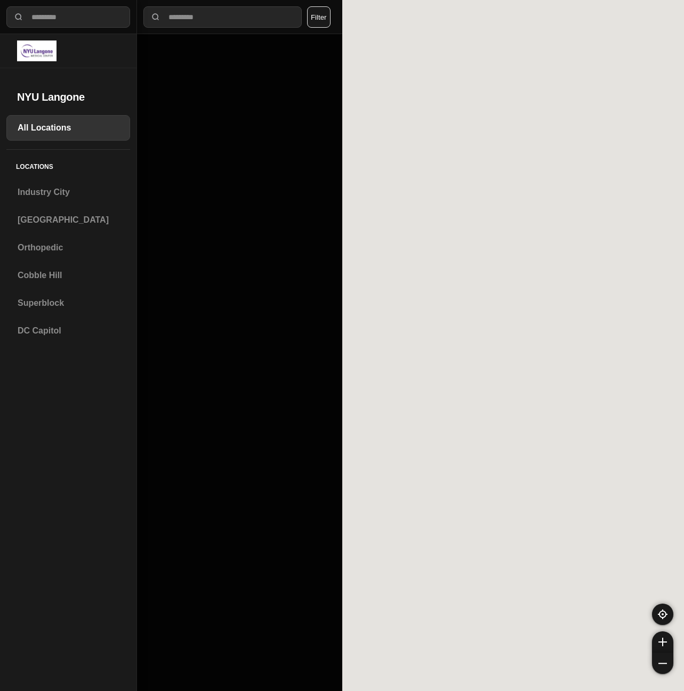 This screenshot has width=684, height=691. I want to click on h2: NYU Langone, so click(68, 97).